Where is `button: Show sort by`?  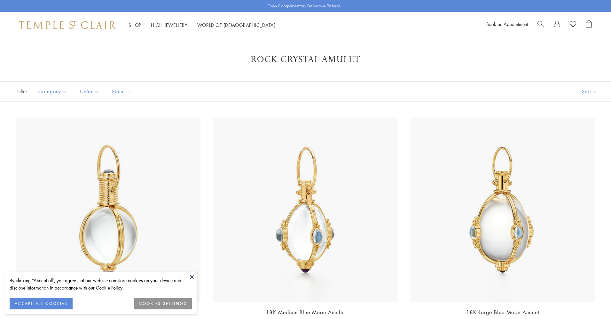 button: Show sort by is located at coordinates (590, 91).